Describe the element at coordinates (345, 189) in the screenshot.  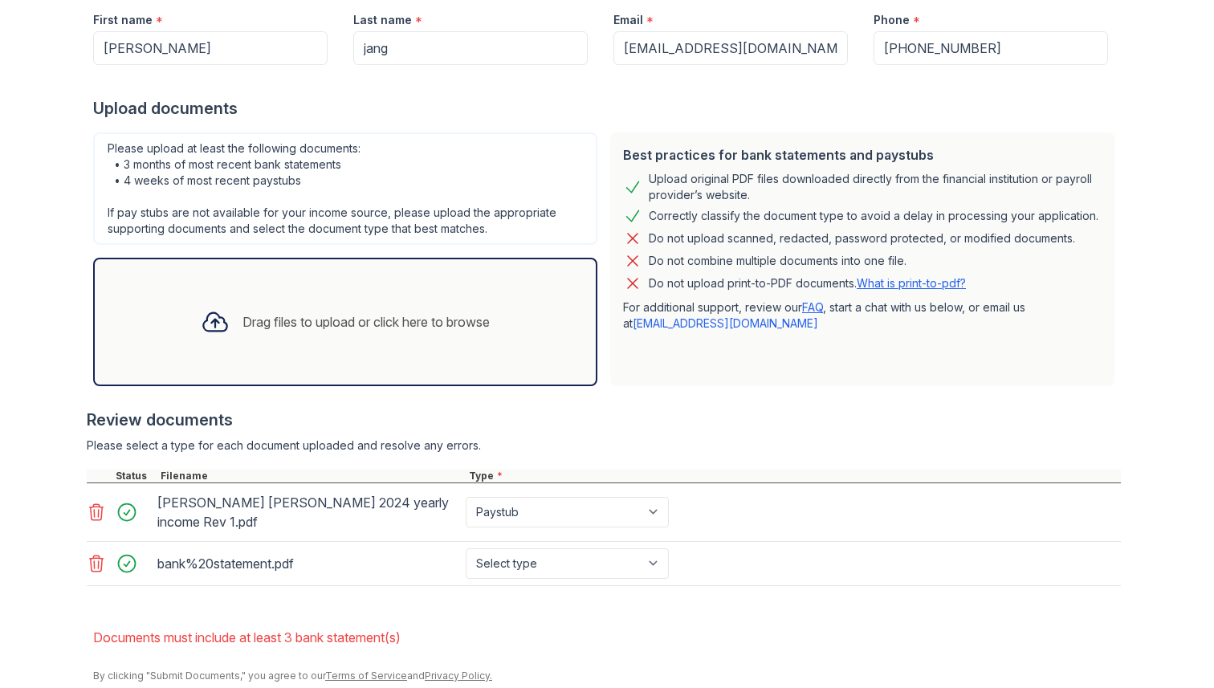
I see `div: Please upload at least the following documents: • 3 months of most recent bank statements • 4 wee...` at that location.